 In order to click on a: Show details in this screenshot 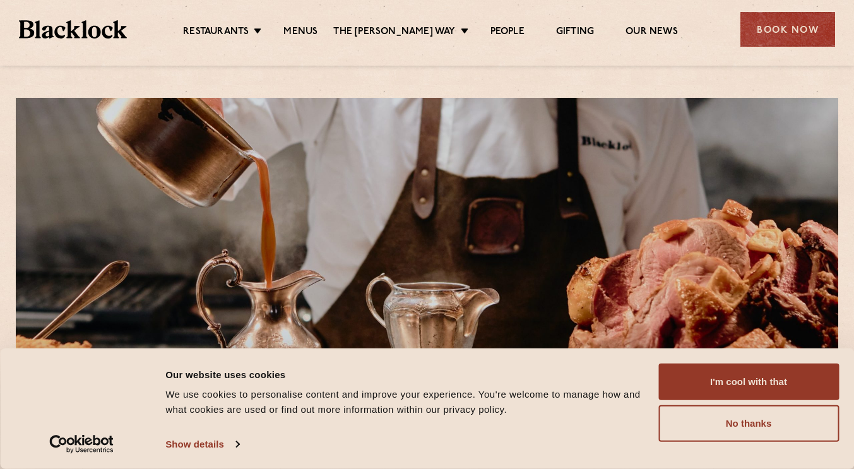, I will do `click(202, 445)`.